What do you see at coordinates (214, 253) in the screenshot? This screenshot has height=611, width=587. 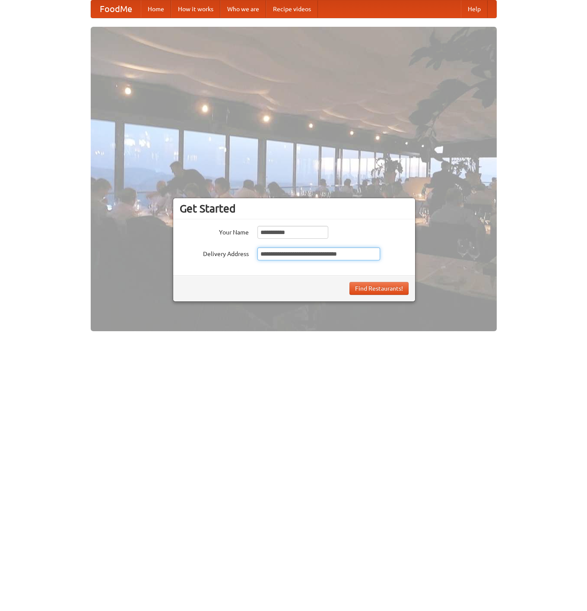 I see `label: Delivery Address` at bounding box center [214, 253].